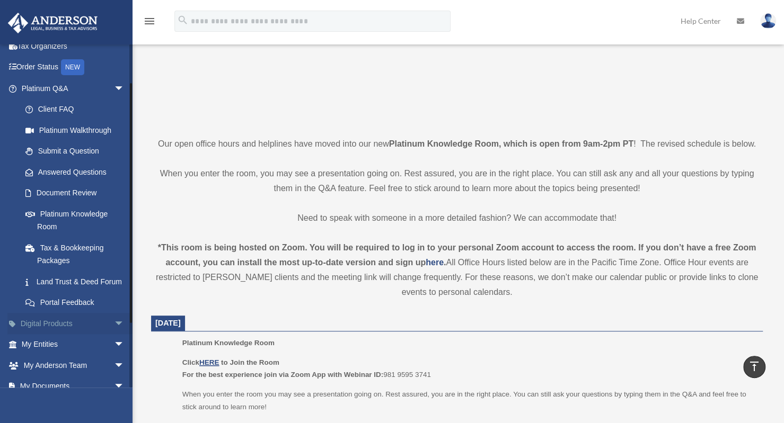  What do you see at coordinates (754, 367) in the screenshot?
I see `a: vertical_align_top` at bounding box center [754, 367].